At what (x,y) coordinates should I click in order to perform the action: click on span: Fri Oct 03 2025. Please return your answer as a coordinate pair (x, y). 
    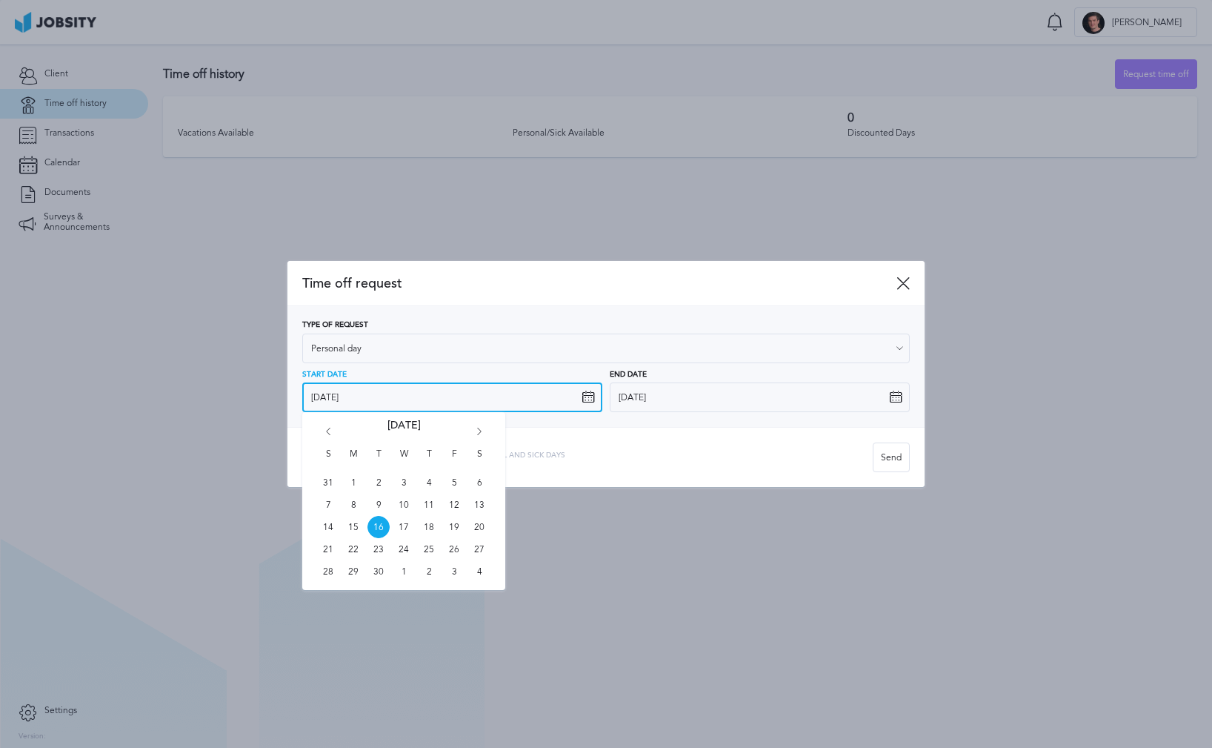
    Looking at the image, I should click on (454, 571).